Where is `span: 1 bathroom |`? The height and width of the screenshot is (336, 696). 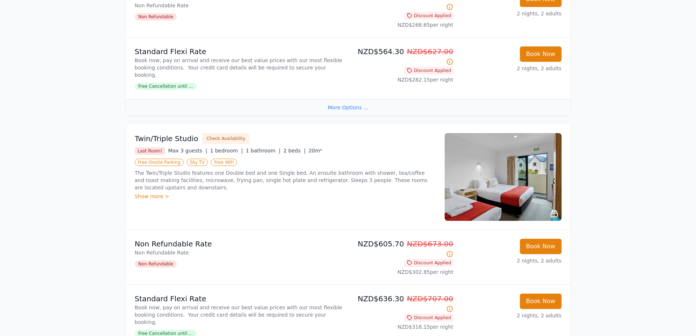 span: 1 bathroom | is located at coordinates (263, 151).